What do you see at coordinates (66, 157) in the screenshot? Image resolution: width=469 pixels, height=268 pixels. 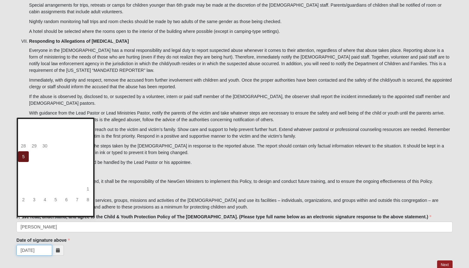 I see `td: 9` at bounding box center [66, 157].